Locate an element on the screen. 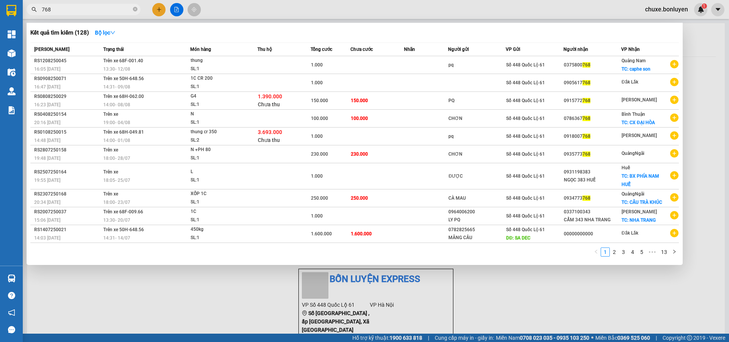 Image resolution: width=729 pixels, height=342 pixels. strong: Bộ lọc is located at coordinates (105, 33).